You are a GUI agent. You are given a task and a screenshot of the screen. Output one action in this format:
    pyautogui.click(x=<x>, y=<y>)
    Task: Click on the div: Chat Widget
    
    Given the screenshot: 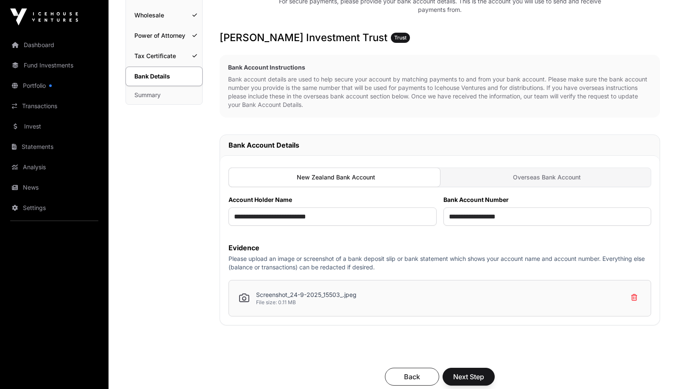 What is the action you would take?
    pyautogui.click(x=656, y=368)
    